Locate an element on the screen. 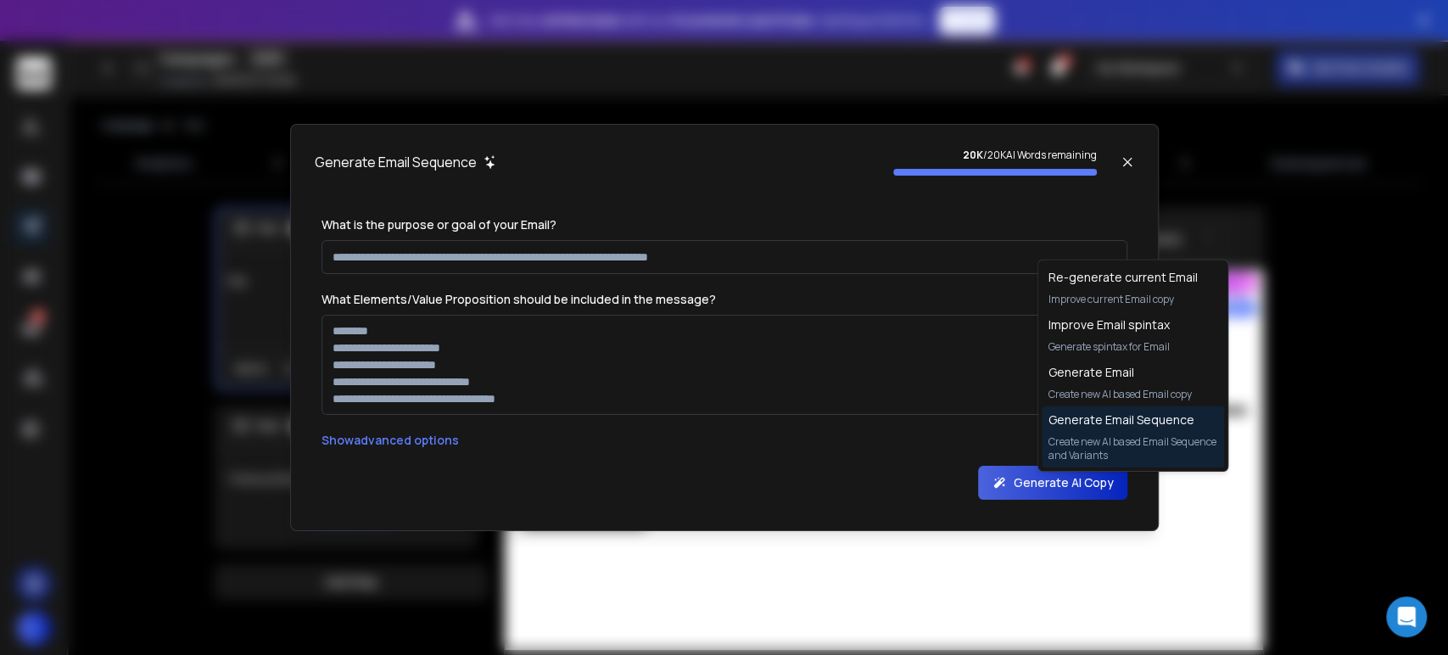  h1: Generate Email is located at coordinates (1119, 372).